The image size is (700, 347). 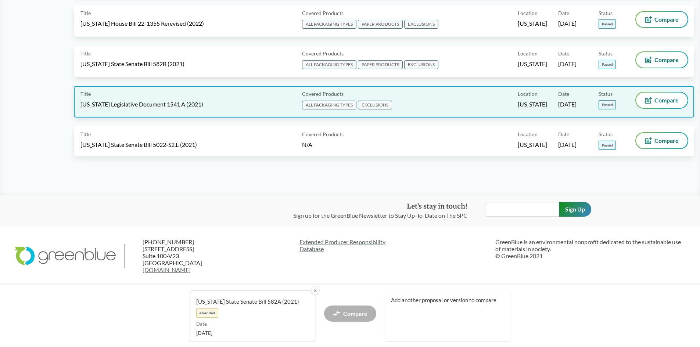 What do you see at coordinates (591, 249) in the screenshot?
I see `p: GreenBlue is an environmental nonprofit dedicated to the sustainable use of materials in society....` at bounding box center [591, 249].